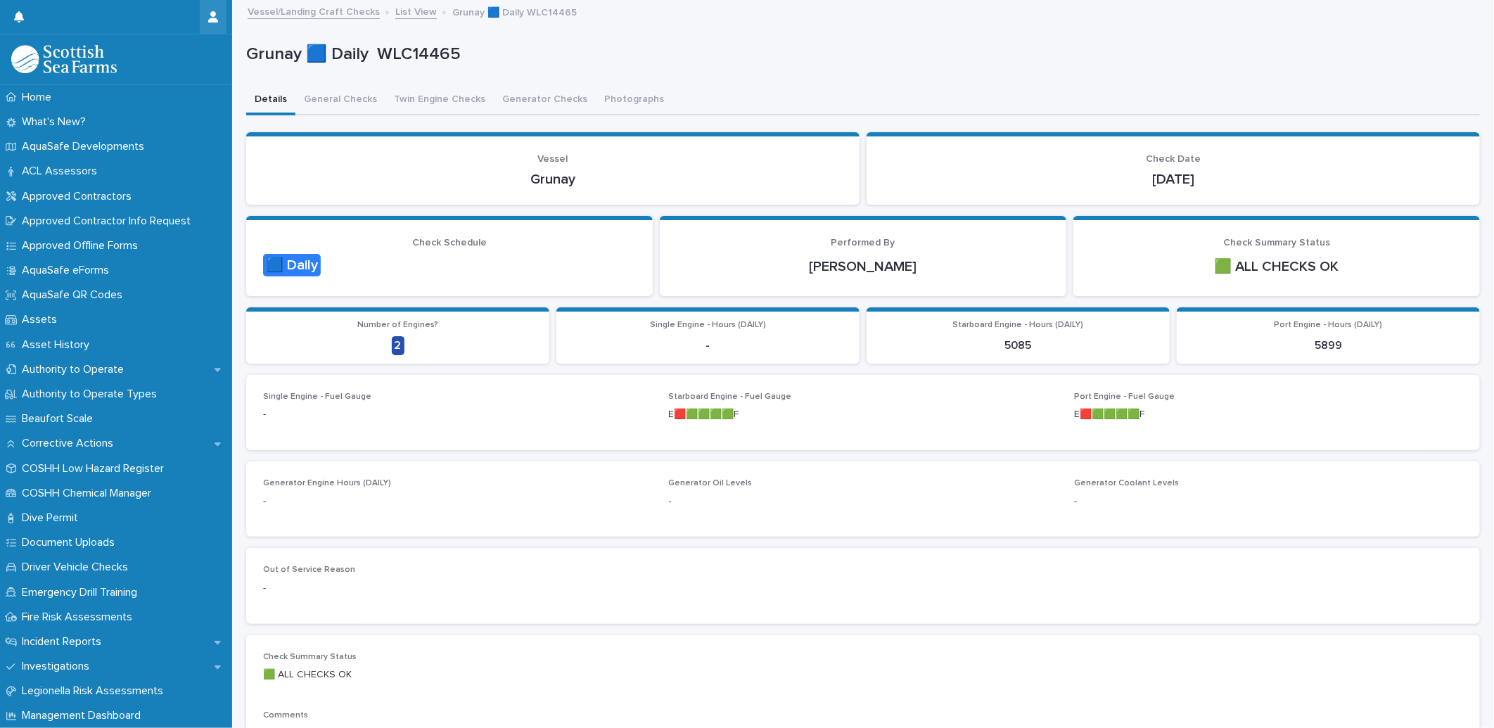 The image size is (1494, 728). What do you see at coordinates (75, 295) in the screenshot?
I see `p: AquaSafe QR Codes` at bounding box center [75, 295].